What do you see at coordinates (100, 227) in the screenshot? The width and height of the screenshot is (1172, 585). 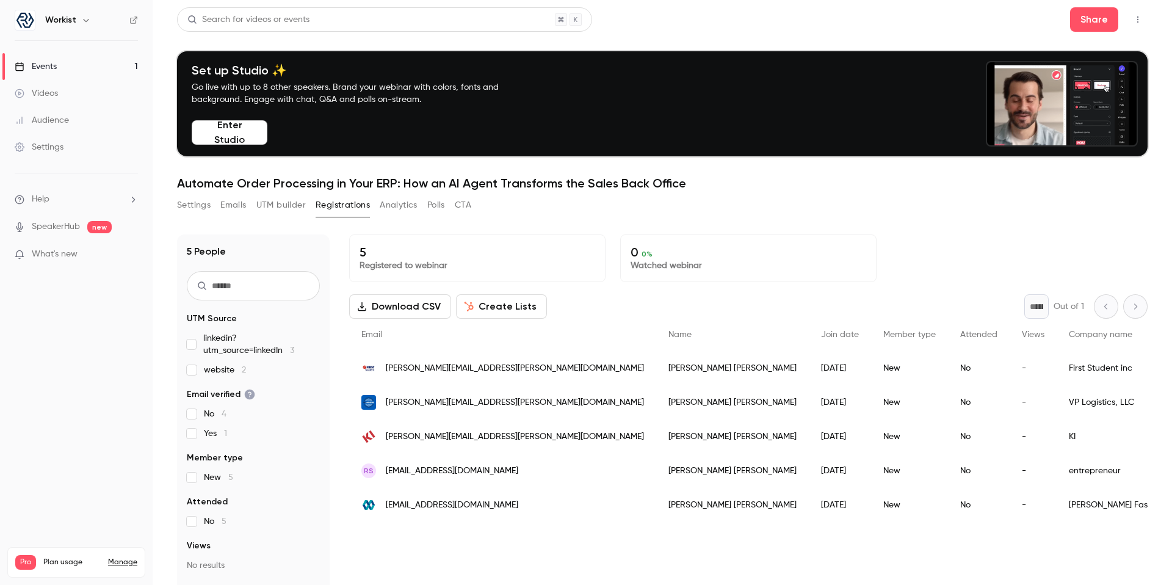 I see `span: new` at bounding box center [100, 227].